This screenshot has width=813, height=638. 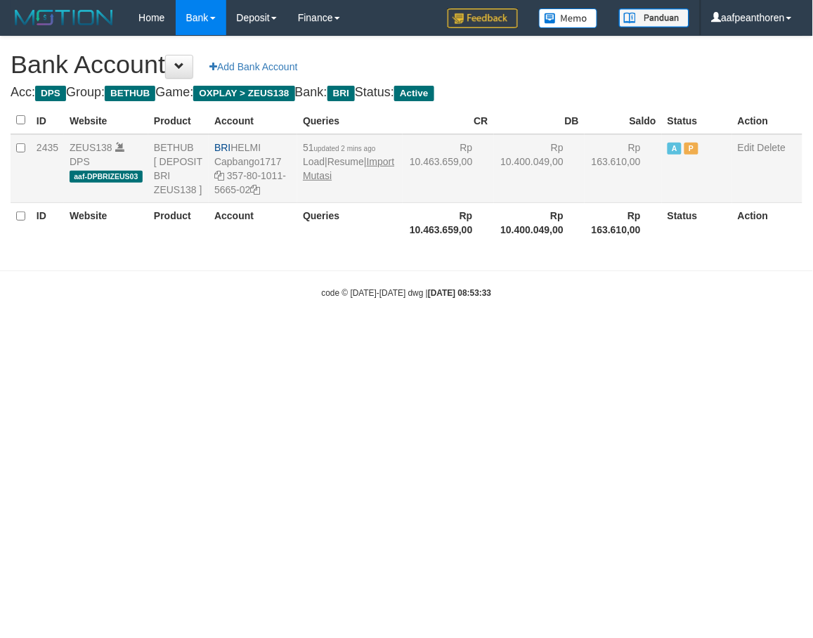 I want to click on td: HELMI 357-80-1011-5665-02, so click(x=253, y=169).